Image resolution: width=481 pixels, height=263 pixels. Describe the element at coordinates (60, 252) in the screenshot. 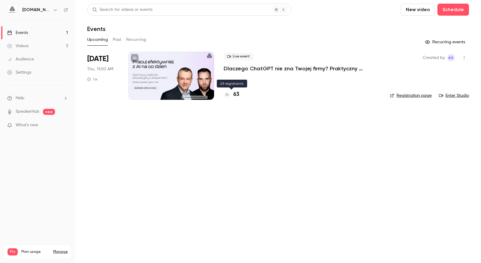

I see `a: Manage` at that location.